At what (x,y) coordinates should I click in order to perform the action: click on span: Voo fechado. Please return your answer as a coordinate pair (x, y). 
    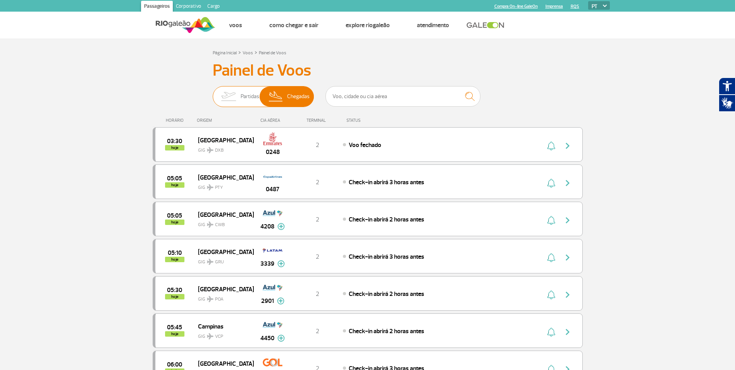
    Looking at the image, I should click on (365, 145).